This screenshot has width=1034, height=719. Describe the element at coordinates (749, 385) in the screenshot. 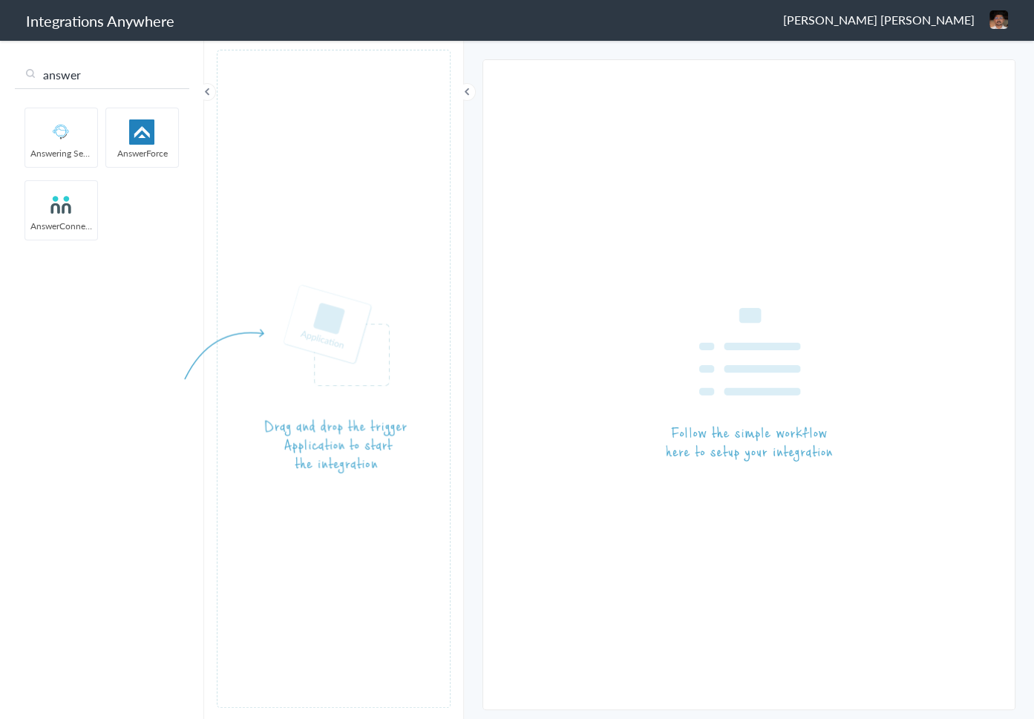

I see `img: instruction-workflow.png` at that location.